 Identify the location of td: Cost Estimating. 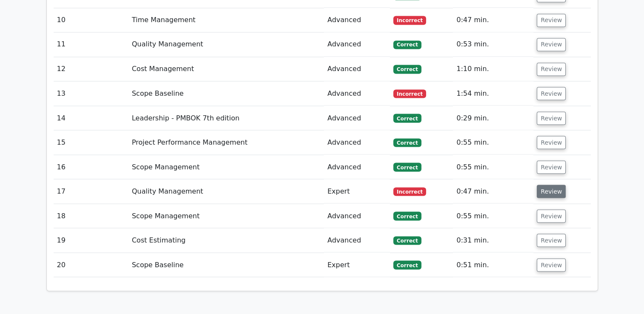
(226, 240).